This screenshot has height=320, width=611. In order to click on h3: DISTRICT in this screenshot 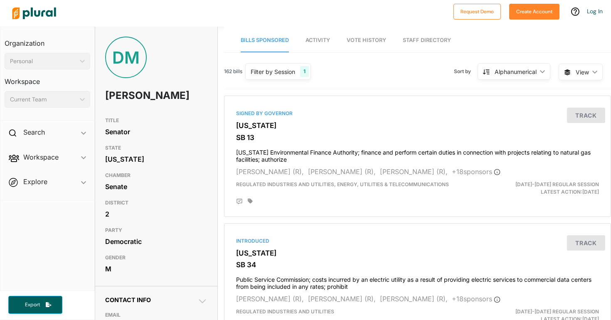, I will do `click(156, 203)`.